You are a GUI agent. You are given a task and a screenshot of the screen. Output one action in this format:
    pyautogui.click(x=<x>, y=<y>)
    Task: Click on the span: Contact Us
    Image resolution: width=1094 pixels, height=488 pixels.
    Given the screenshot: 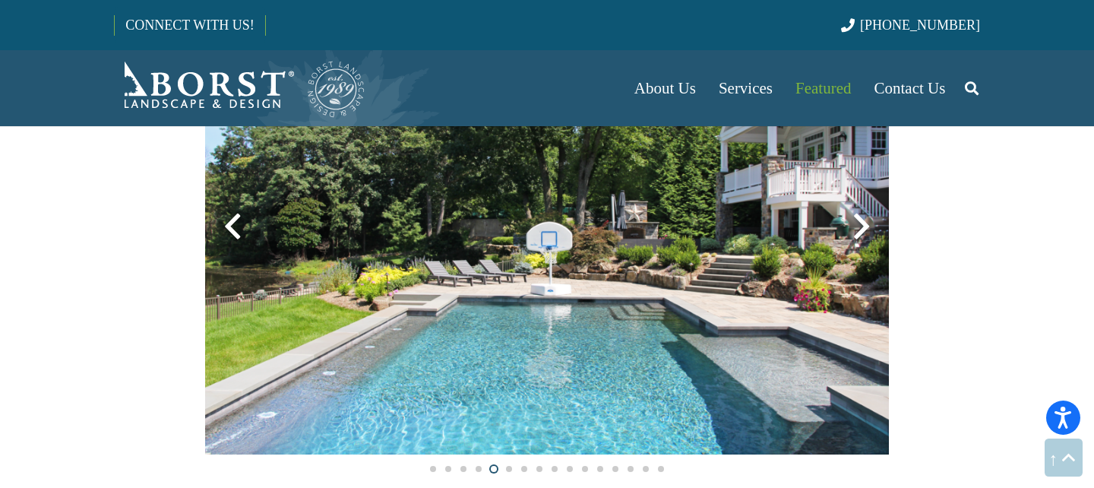 What is the action you would take?
    pyautogui.click(x=910, y=88)
    